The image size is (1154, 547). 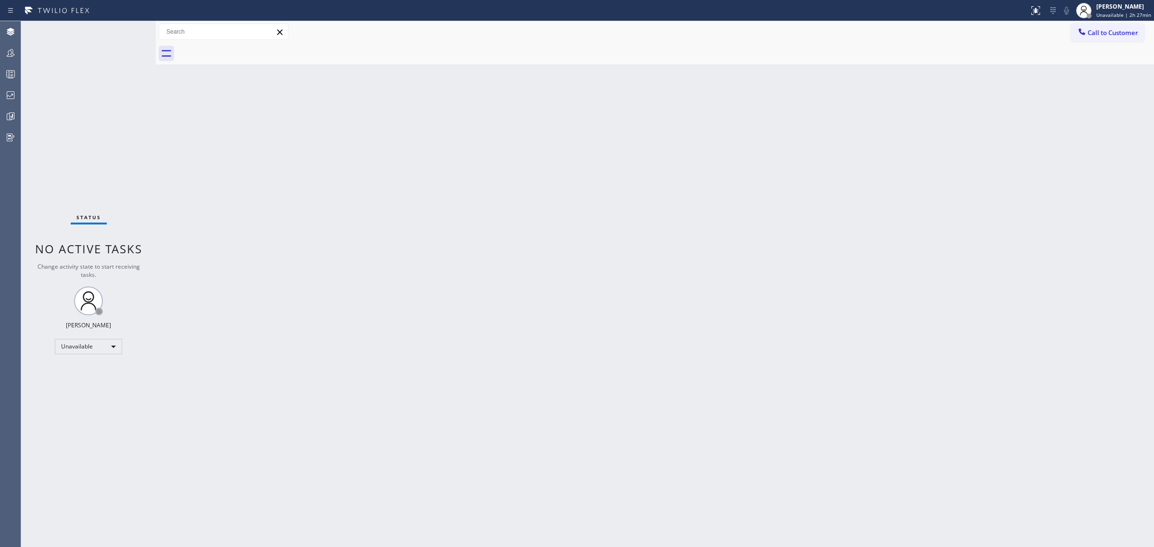 I want to click on span: No active tasks, so click(x=88, y=248).